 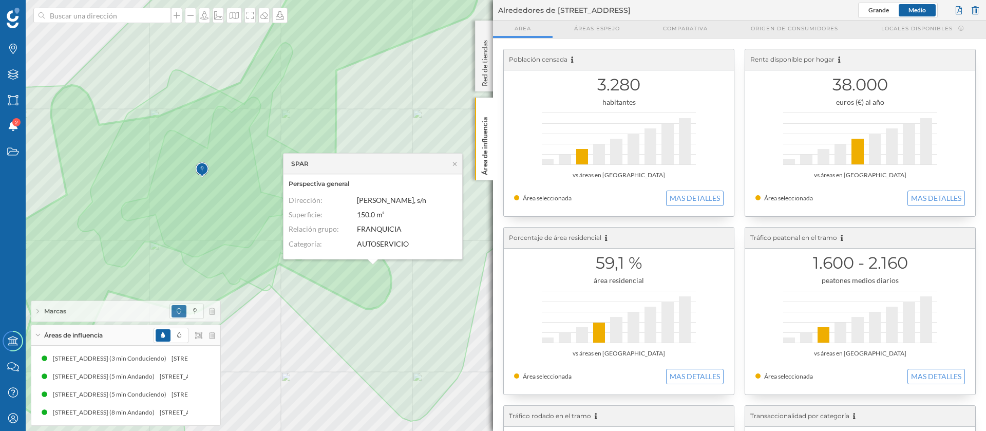 I want to click on span: Áreas de influencia, so click(x=73, y=335).